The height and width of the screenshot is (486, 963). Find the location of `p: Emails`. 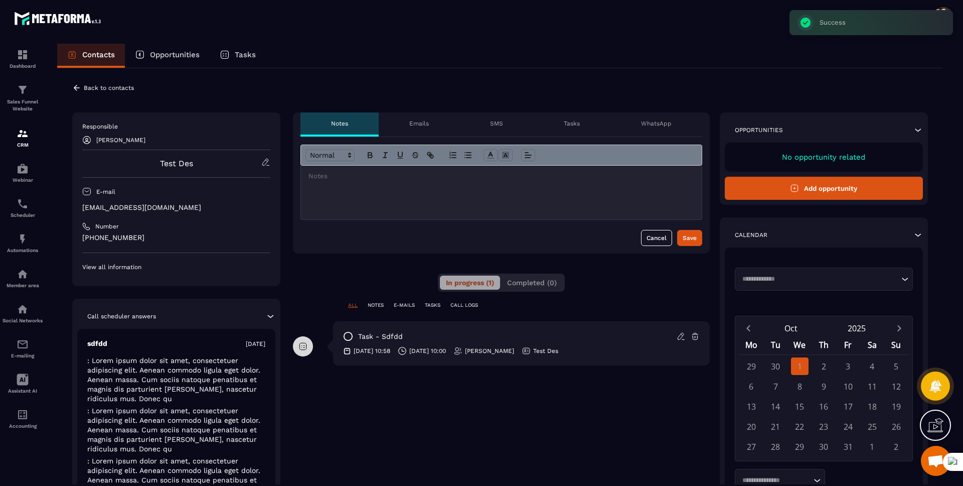

p: Emails is located at coordinates (419, 123).